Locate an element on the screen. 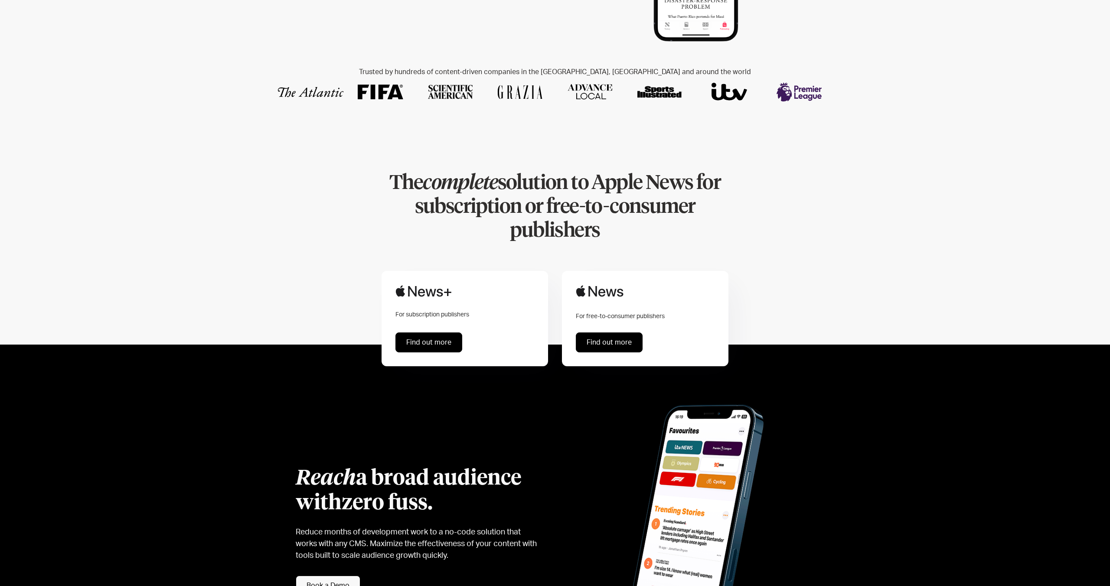 The width and height of the screenshot is (1110, 586). h1: The solution to Apple News for subscription or free-to-consumer publishers is located at coordinates (555, 207).